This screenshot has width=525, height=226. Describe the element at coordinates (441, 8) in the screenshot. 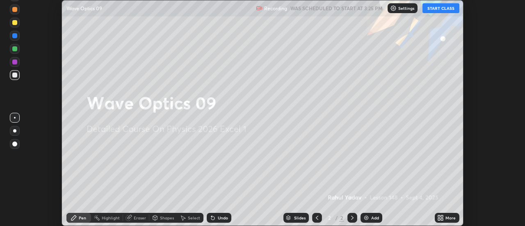

I see `button: START CLASS` at that location.